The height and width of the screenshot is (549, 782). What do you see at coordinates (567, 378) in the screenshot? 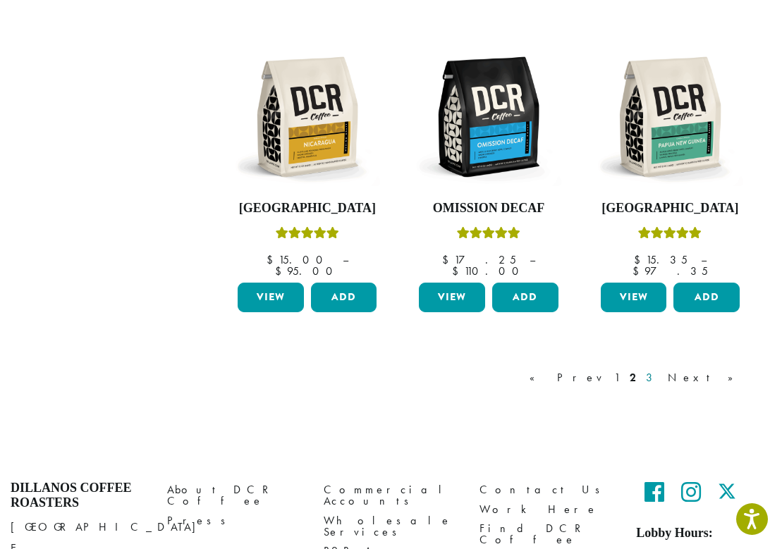
I see `a: « Prev` at bounding box center [567, 378].